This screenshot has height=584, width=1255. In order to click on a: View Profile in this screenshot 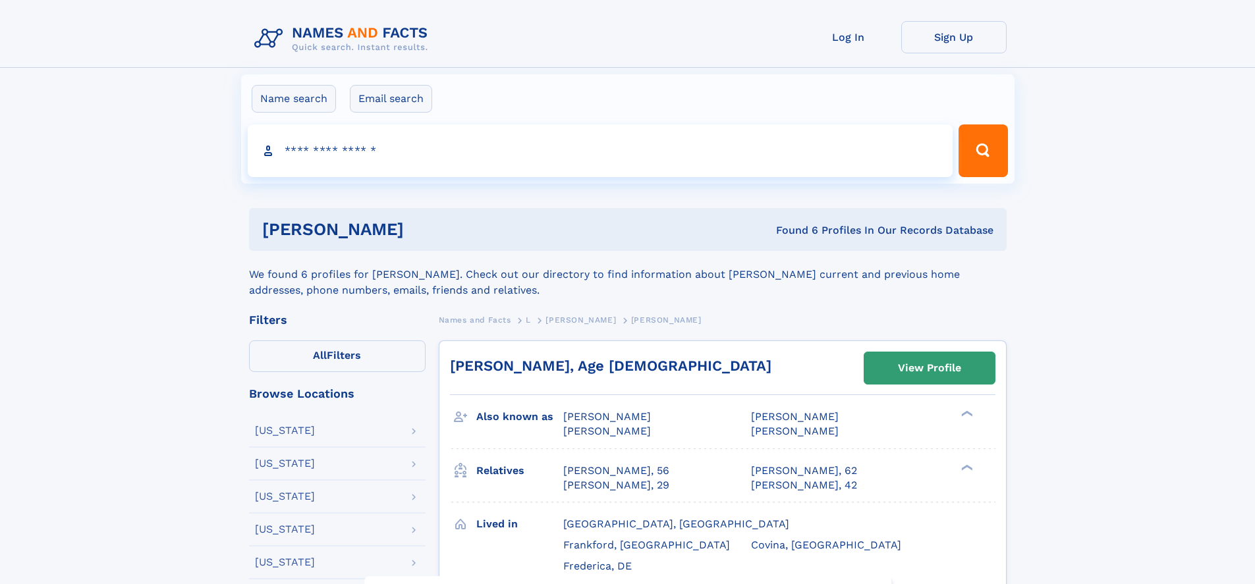, I will do `click(929, 368)`.